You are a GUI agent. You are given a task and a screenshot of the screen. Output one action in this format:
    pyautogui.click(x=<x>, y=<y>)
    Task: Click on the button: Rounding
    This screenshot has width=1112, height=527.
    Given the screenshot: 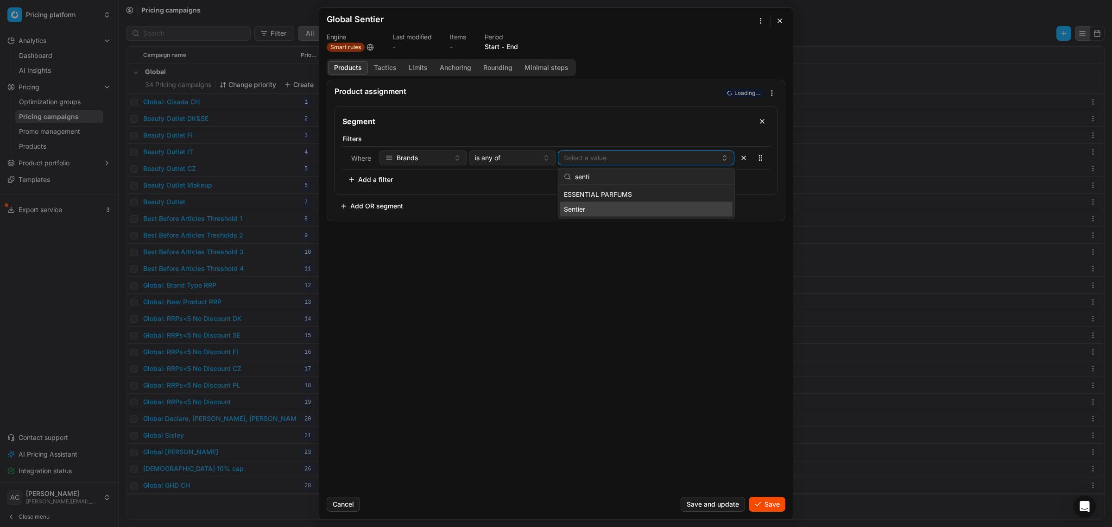 What is the action you would take?
    pyautogui.click(x=498, y=68)
    